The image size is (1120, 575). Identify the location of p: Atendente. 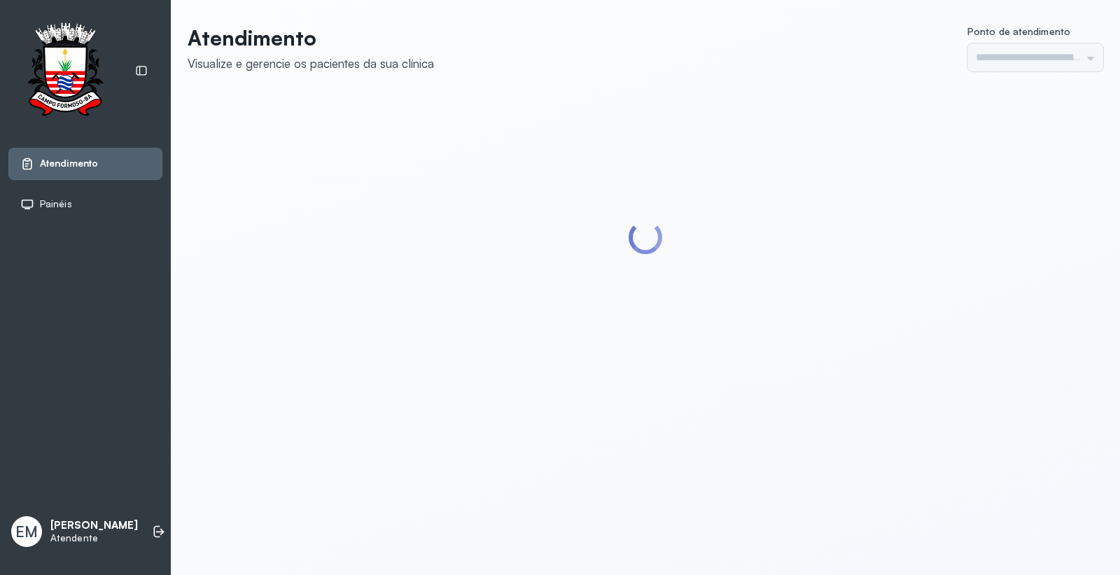
(94, 538).